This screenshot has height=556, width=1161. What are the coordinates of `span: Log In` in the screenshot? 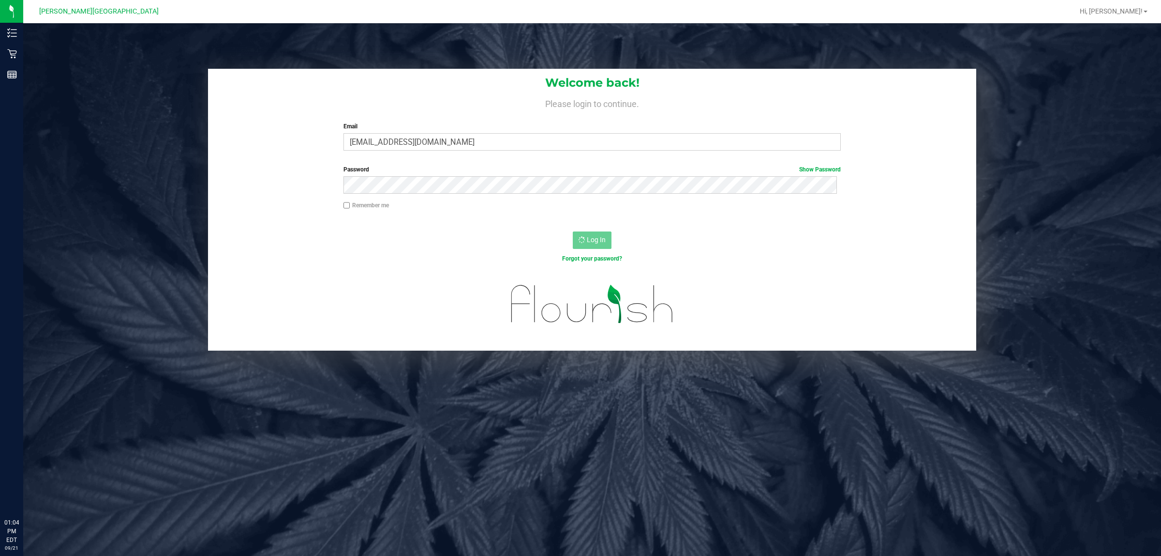 It's located at (596, 240).